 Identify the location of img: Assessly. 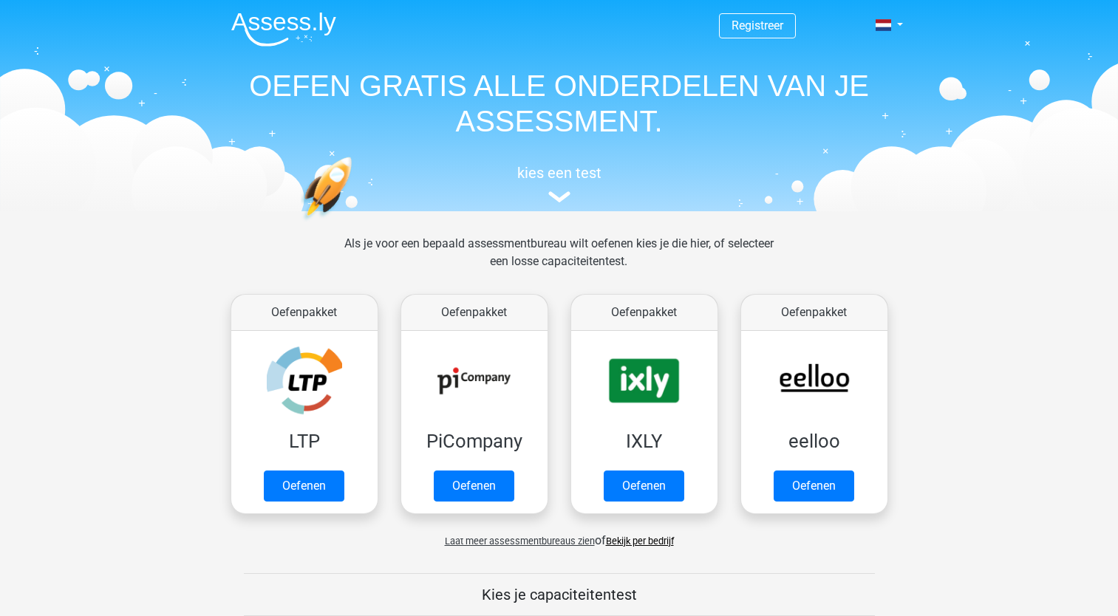
(284, 29).